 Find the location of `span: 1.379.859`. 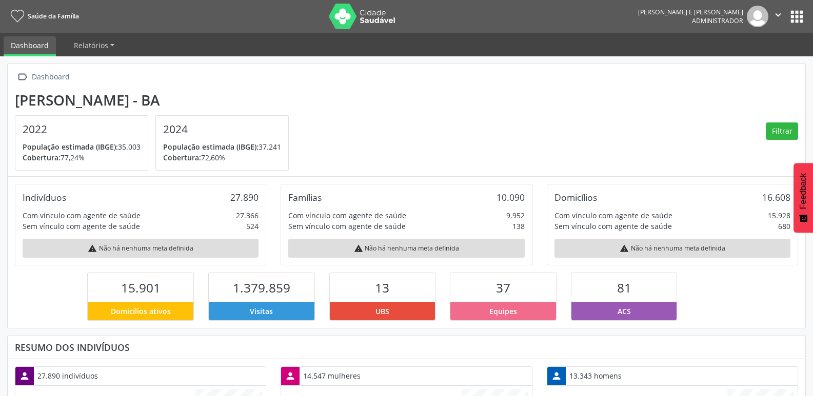

span: 1.379.859 is located at coordinates (262, 288).